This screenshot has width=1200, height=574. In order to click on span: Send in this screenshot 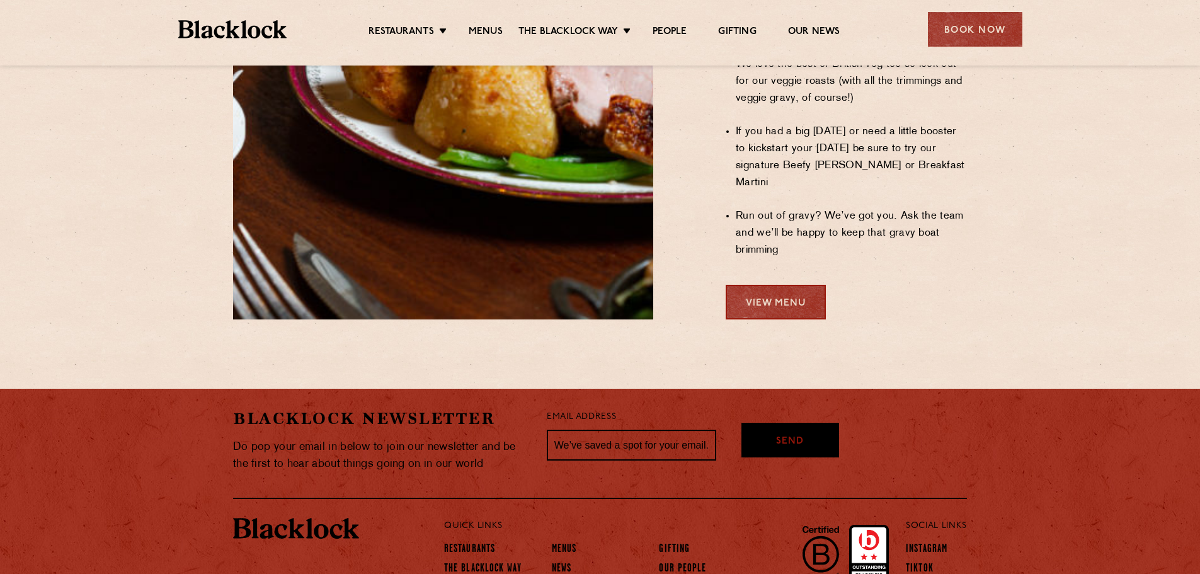, I will do `click(790, 441)`.